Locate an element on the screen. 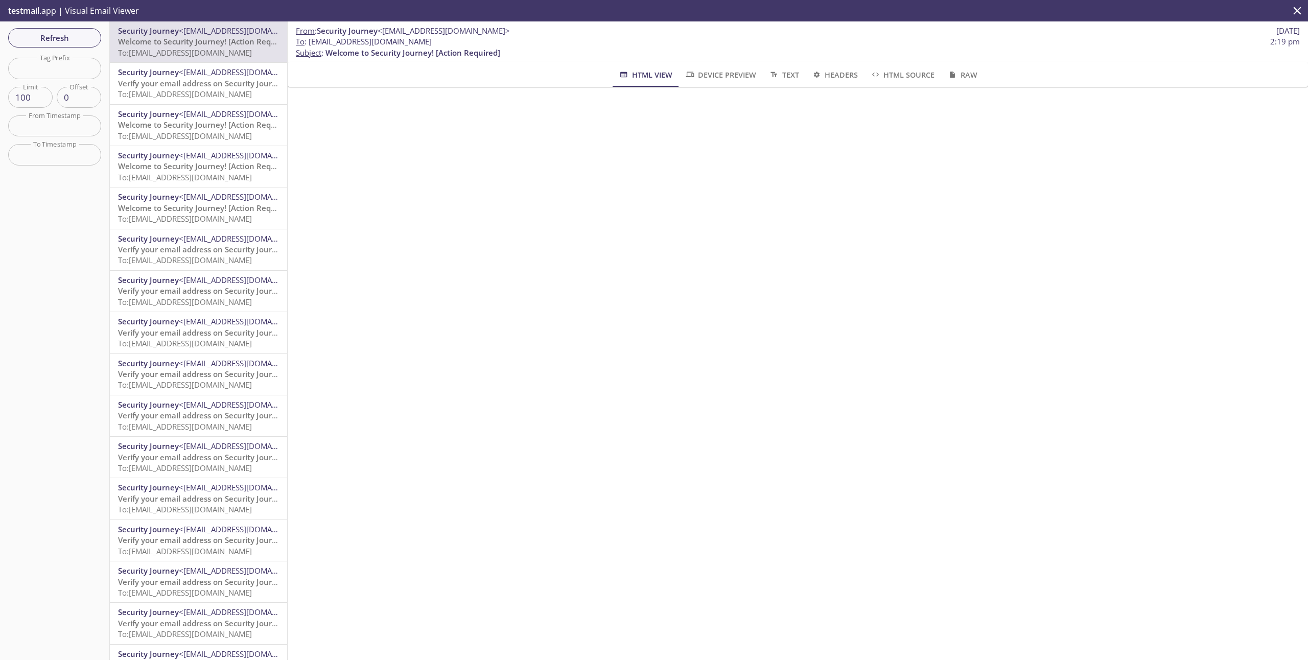  span: To is located at coordinates (300, 41).